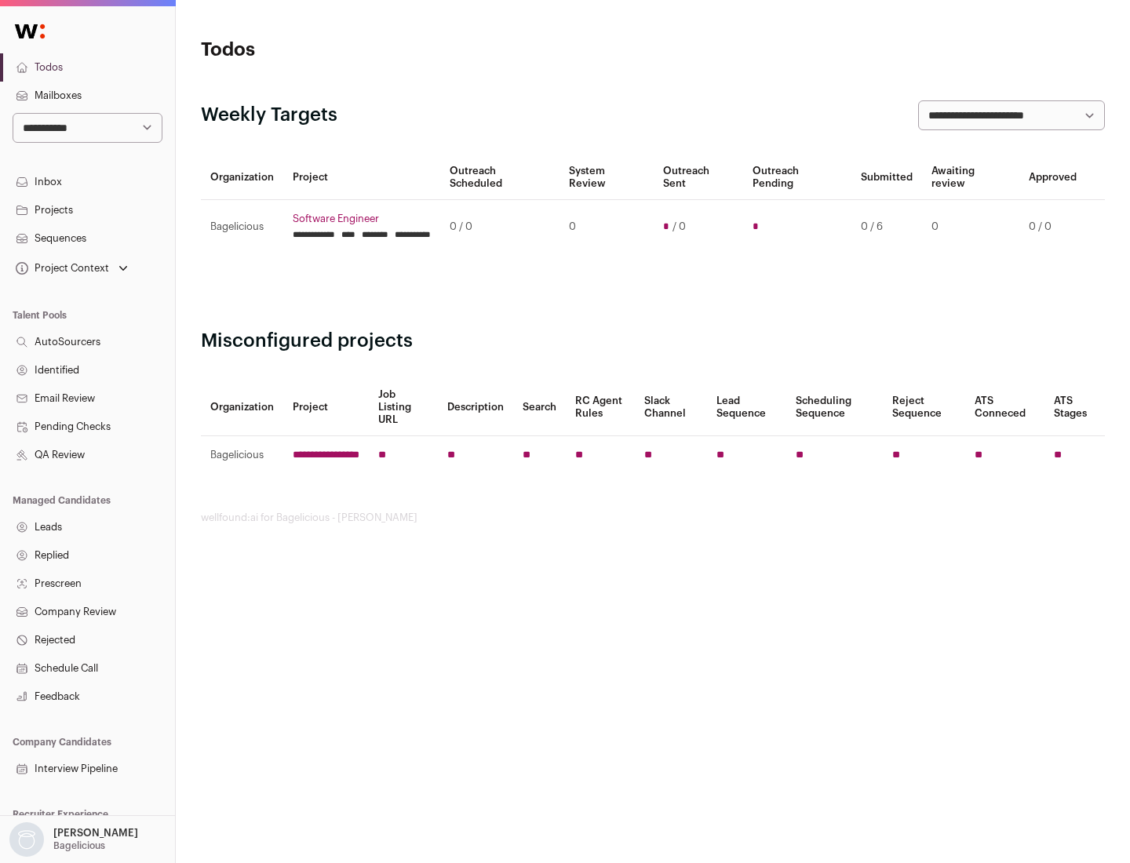 This screenshot has height=863, width=1130. I want to click on td: 0 / 6, so click(887, 227).